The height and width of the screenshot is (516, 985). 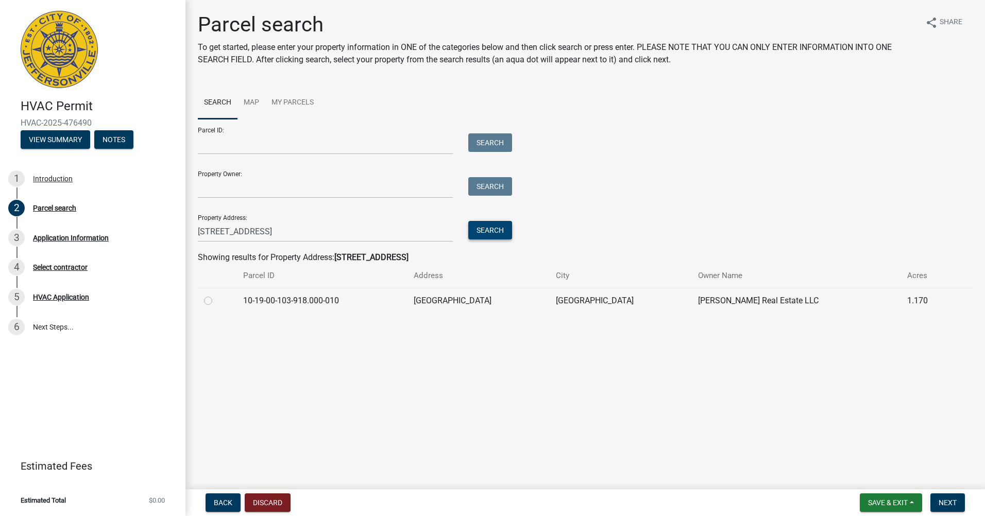 I want to click on th: Acres, so click(x=927, y=276).